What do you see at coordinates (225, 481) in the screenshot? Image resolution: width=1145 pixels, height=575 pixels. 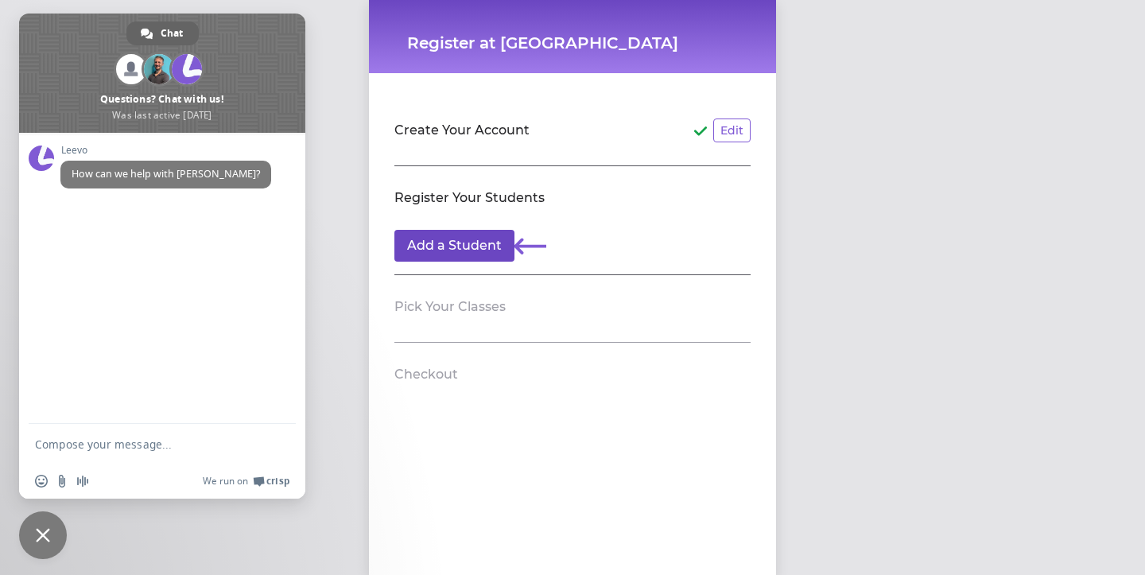 I see `span: We run on` at bounding box center [225, 481].